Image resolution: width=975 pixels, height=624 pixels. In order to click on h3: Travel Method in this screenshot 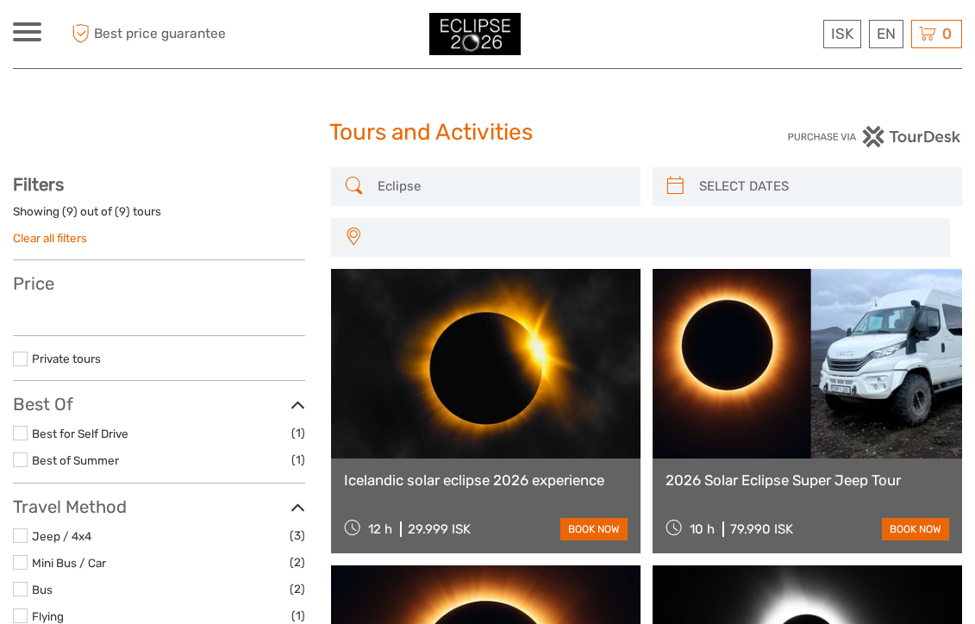, I will do `click(159, 507)`.